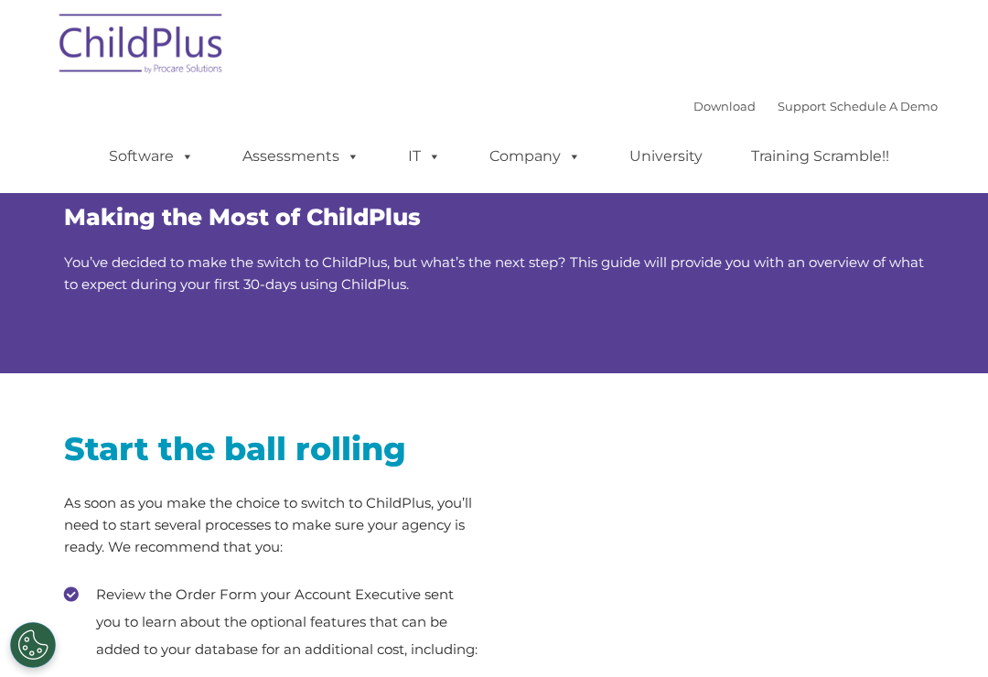 Image resolution: width=988 pixels, height=677 pixels. What do you see at coordinates (301, 156) in the screenshot?
I see `a: Assessments` at bounding box center [301, 156].